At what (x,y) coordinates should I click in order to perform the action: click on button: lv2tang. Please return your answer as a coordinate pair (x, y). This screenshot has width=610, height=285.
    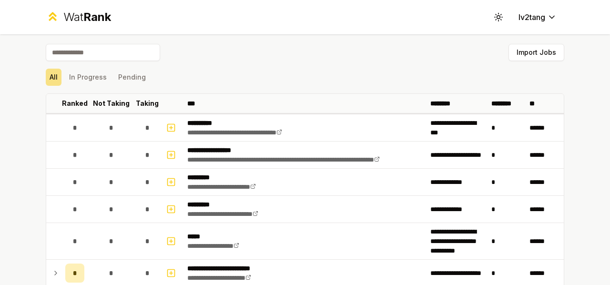
    Looking at the image, I should click on (537, 17).